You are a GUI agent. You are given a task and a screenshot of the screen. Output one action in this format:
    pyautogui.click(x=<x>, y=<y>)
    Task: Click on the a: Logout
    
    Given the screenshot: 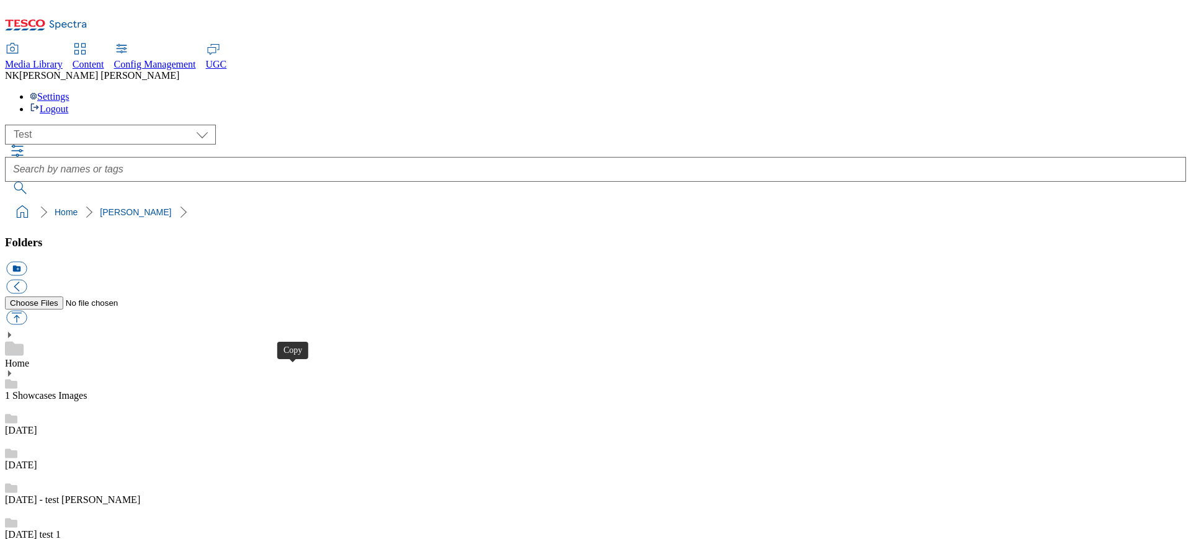 What is the action you would take?
    pyautogui.click(x=49, y=109)
    